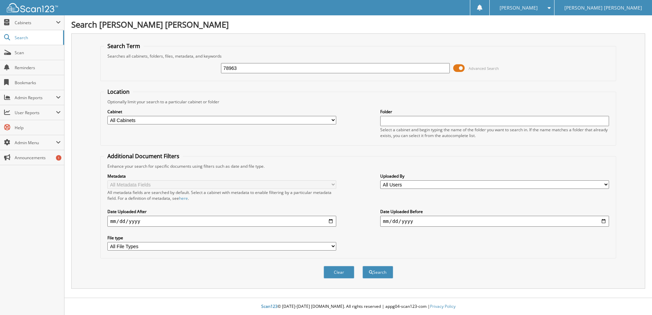 This screenshot has height=315, width=652. Describe the element at coordinates (495, 212) in the screenshot. I see `label: Date Uploaded Before` at that location.